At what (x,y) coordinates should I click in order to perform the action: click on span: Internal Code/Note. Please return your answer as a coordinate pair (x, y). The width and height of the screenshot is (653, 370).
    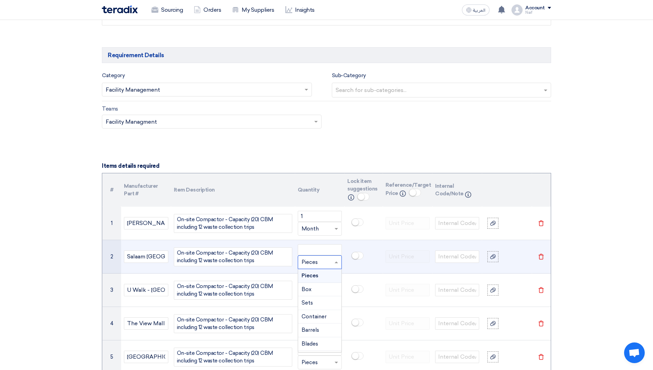
    Looking at the image, I should click on (449, 190).